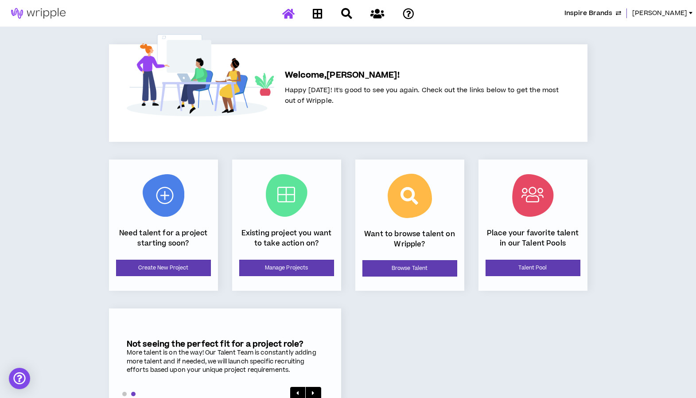 This screenshot has height=398, width=696. I want to click on button: Inspire Brands, so click(593, 13).